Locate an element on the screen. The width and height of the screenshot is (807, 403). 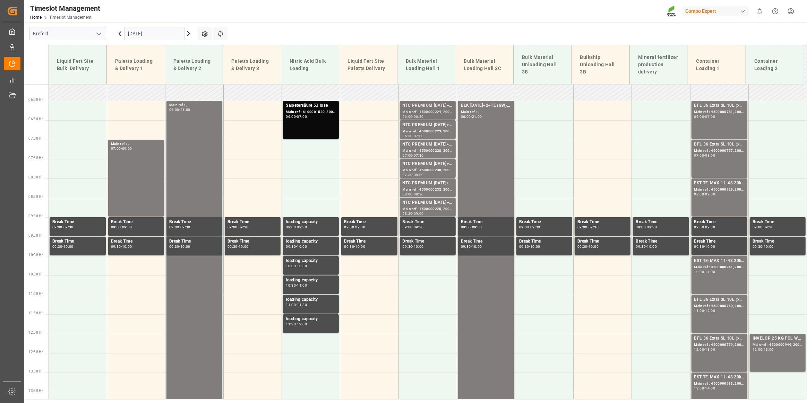
span: 13:00 Hr is located at coordinates (35, 371).